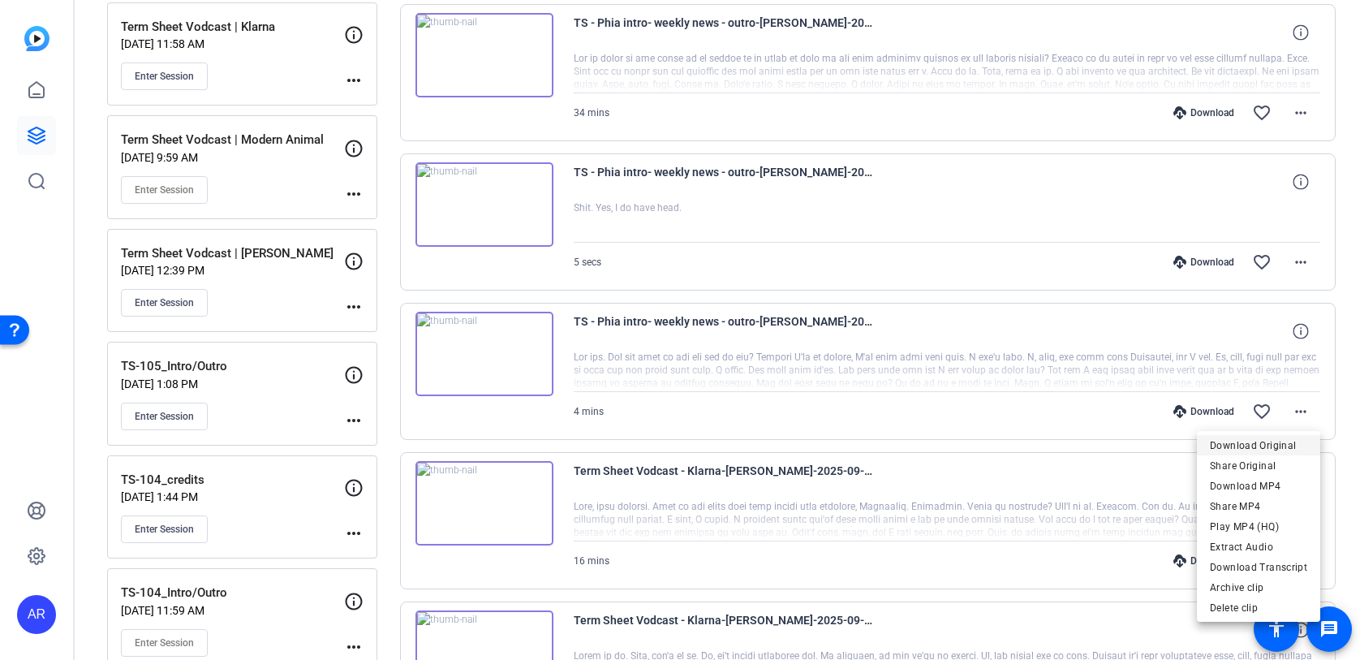  What do you see at coordinates (1259, 588) in the screenshot?
I see `span: Archive clip` at bounding box center [1259, 588].